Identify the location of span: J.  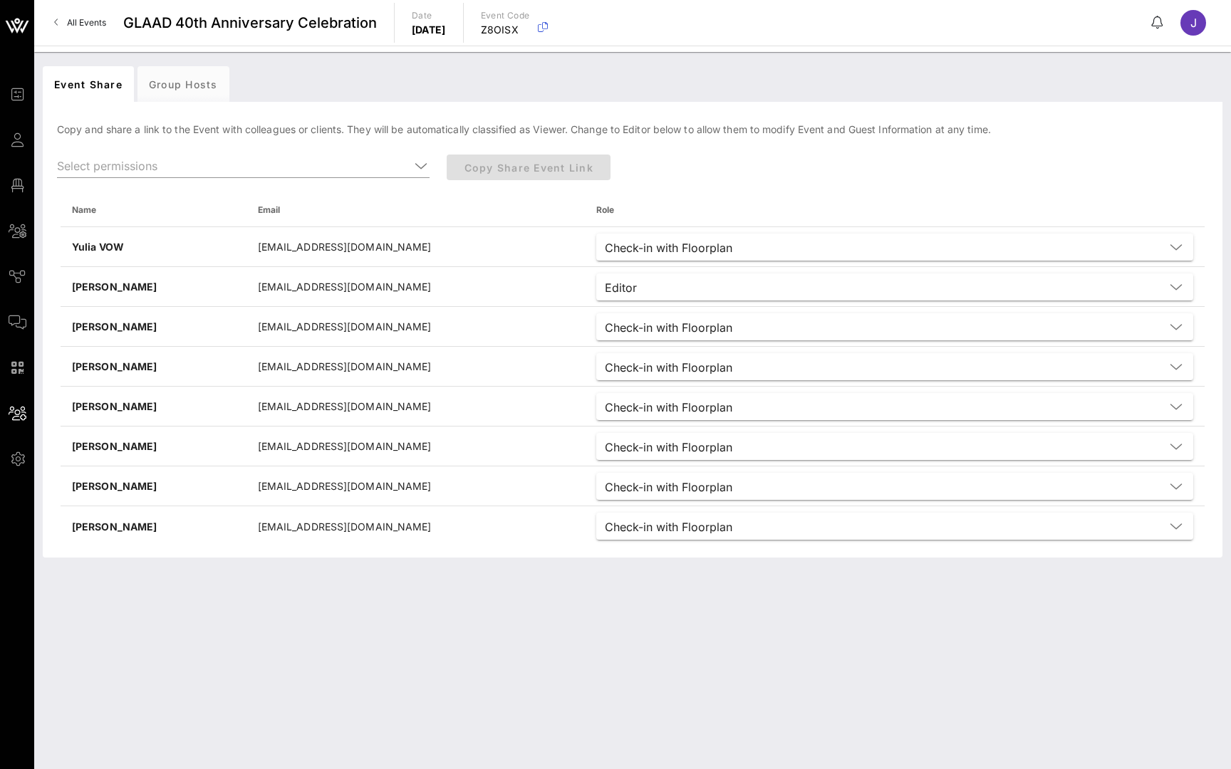
(1193, 23).